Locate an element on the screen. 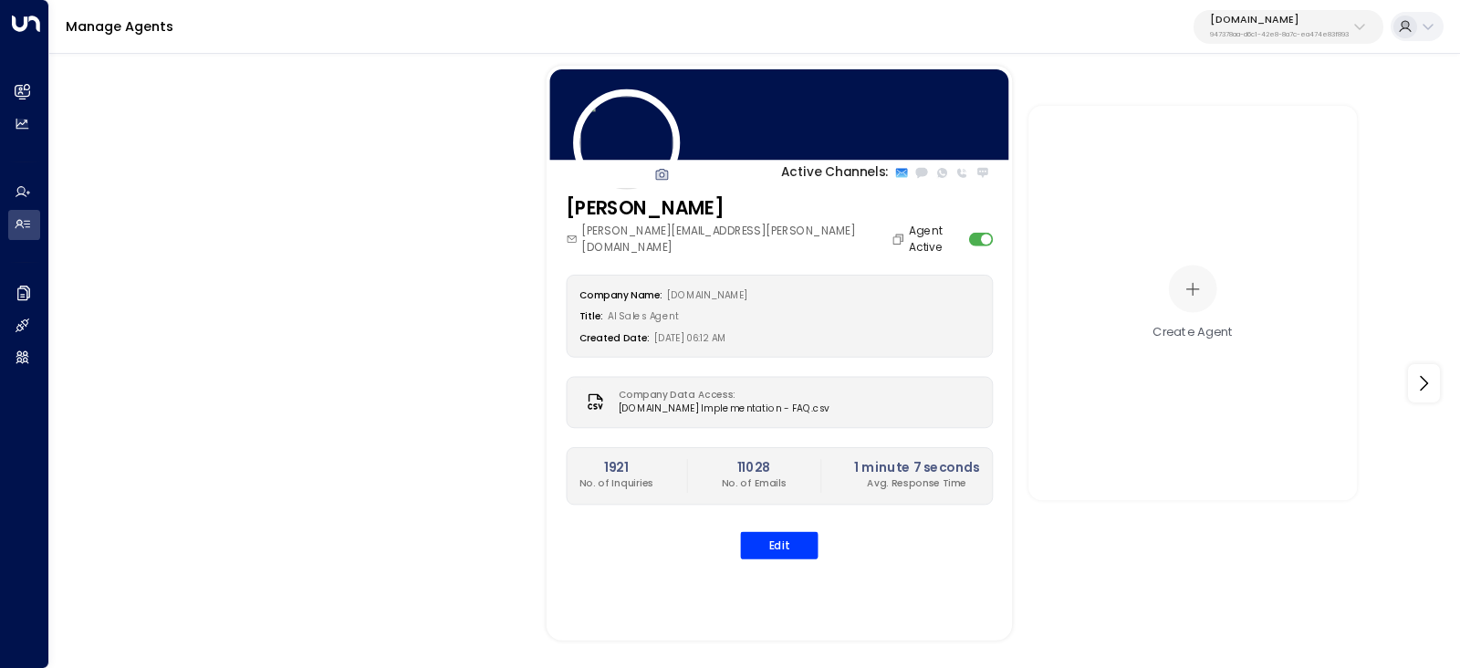 This screenshot has width=1460, height=668. h2: 1921 is located at coordinates (616, 468).